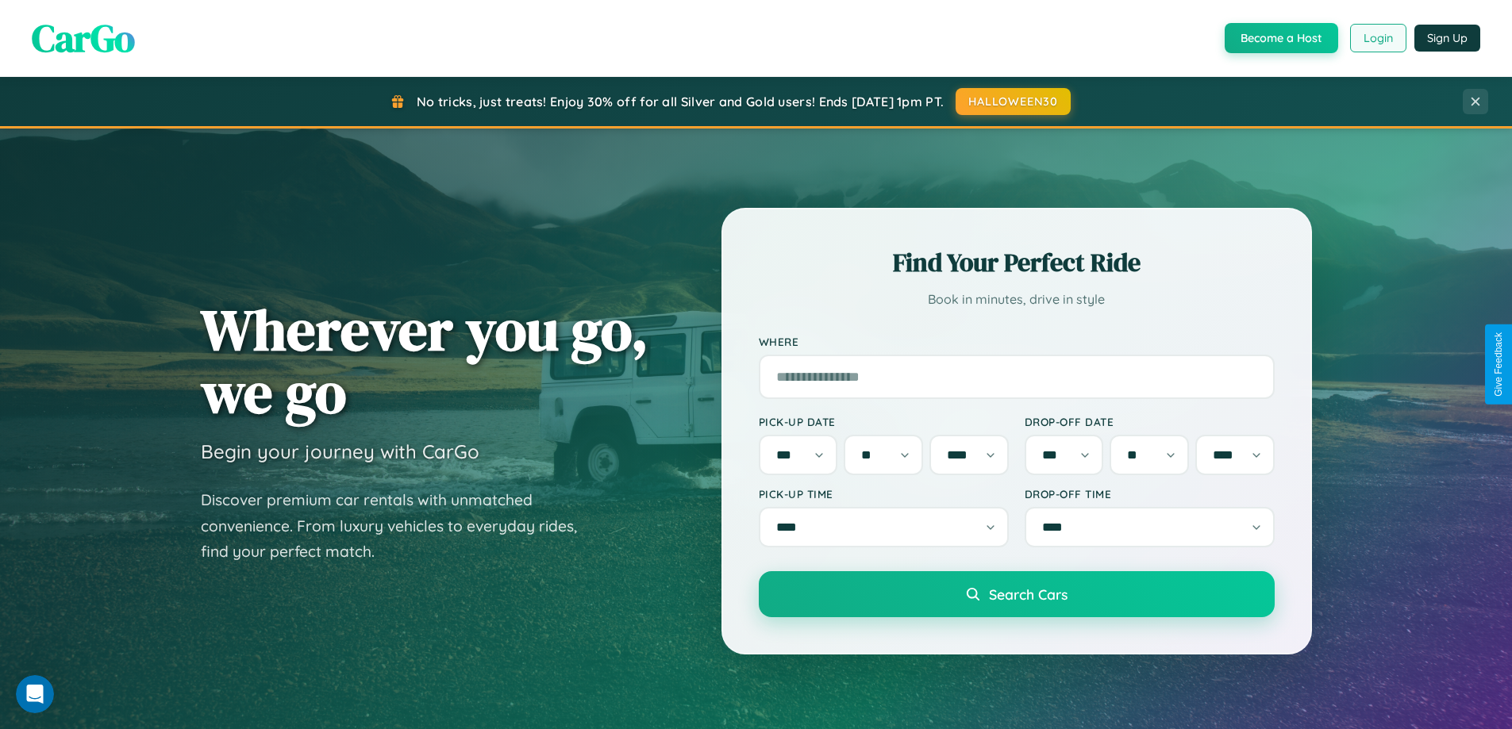 Image resolution: width=1512 pixels, height=729 pixels. I want to click on button: Become a Host, so click(1281, 38).